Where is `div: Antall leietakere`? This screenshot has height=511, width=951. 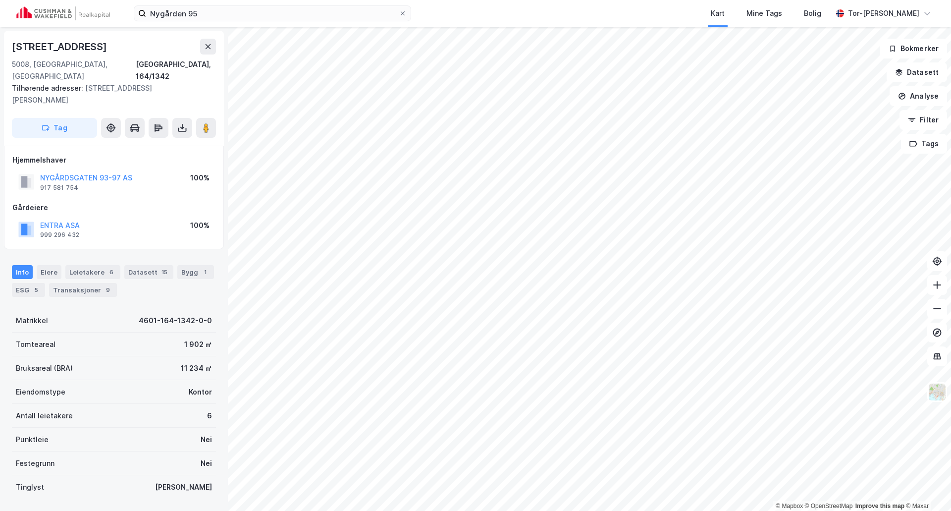 div: Antall leietakere is located at coordinates (44, 416).